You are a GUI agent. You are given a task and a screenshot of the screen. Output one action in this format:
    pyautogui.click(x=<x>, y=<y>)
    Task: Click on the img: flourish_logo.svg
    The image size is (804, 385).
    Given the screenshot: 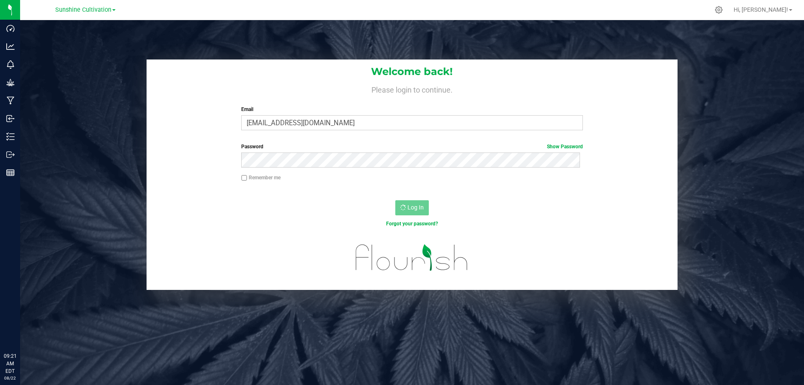 What is the action you would take?
    pyautogui.click(x=412, y=258)
    